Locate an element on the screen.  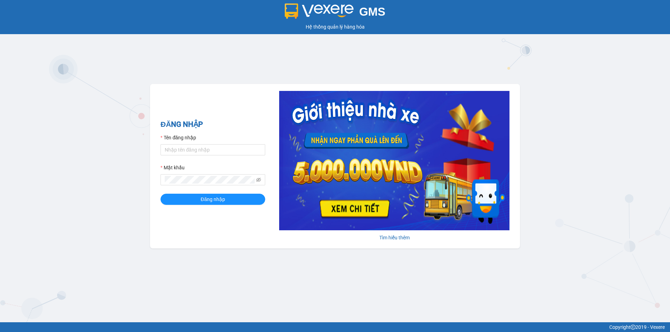
span: eye-invisible is located at coordinates (258, 180).